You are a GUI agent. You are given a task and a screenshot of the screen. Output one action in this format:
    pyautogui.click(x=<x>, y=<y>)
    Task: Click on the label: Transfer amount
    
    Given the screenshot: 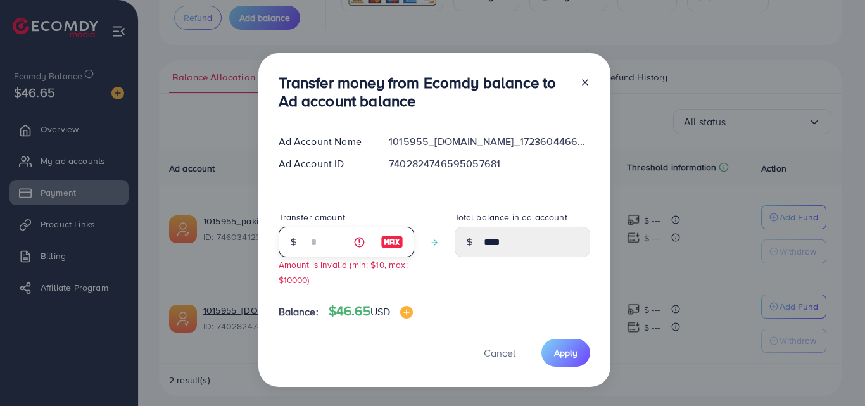 What is the action you would take?
    pyautogui.click(x=311, y=217)
    